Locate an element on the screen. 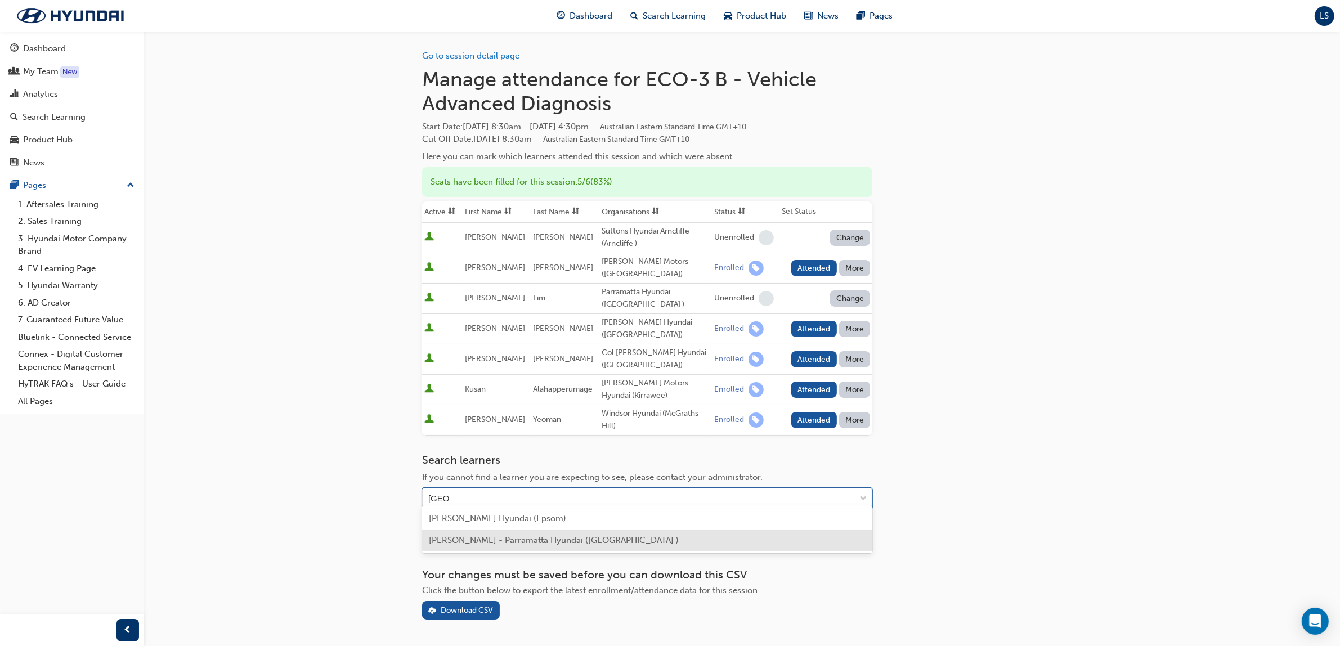 The width and height of the screenshot is (1340, 646). span: Click the button below to export the latest enrollment/attendance data for this session is located at coordinates (590, 590).